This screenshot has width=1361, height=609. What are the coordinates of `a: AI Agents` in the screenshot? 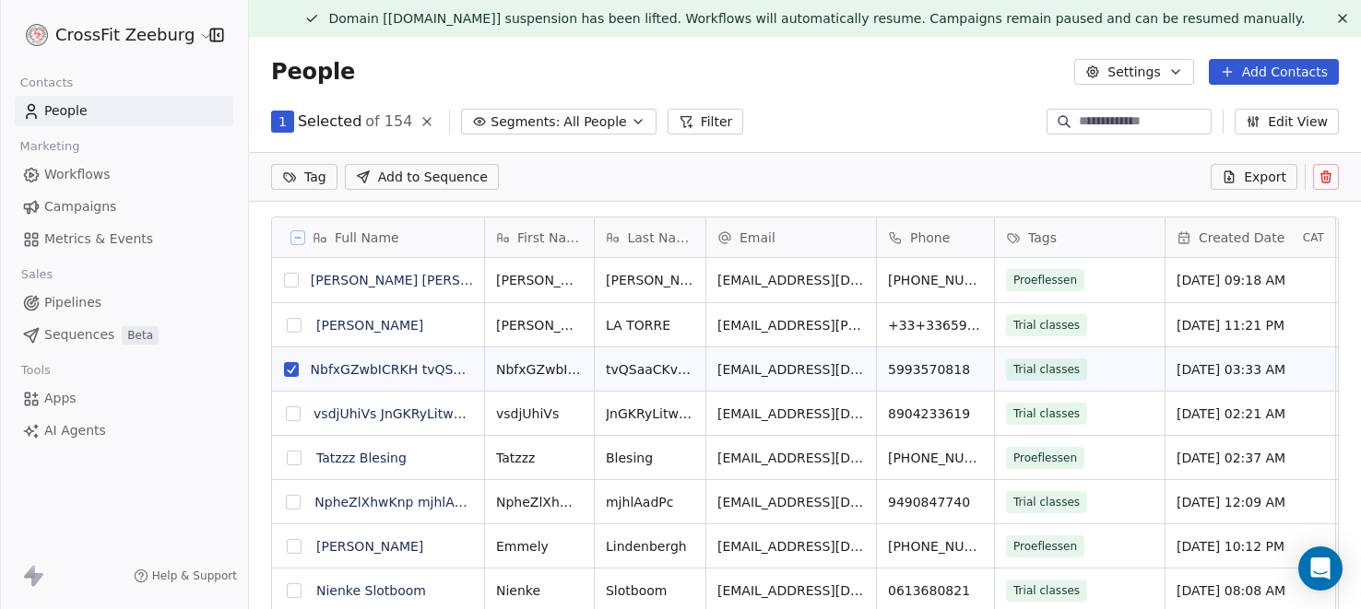 It's located at (124, 431).